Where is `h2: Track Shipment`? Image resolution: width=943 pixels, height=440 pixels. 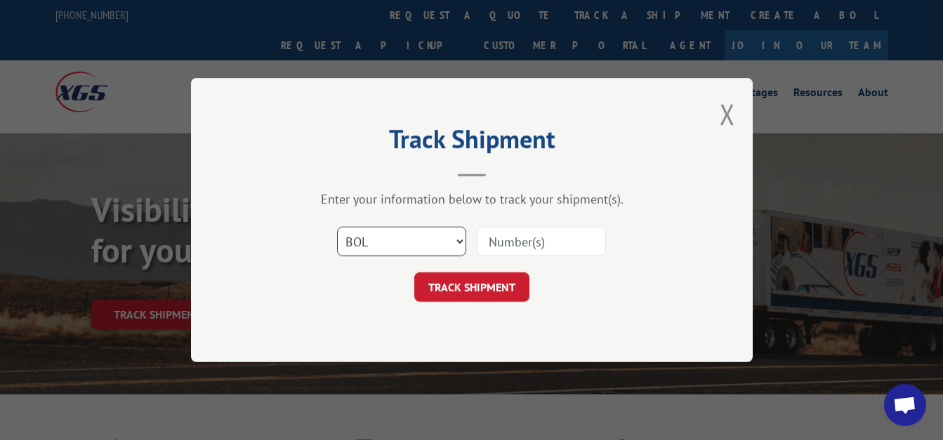
h2: Track Shipment is located at coordinates (472, 142).